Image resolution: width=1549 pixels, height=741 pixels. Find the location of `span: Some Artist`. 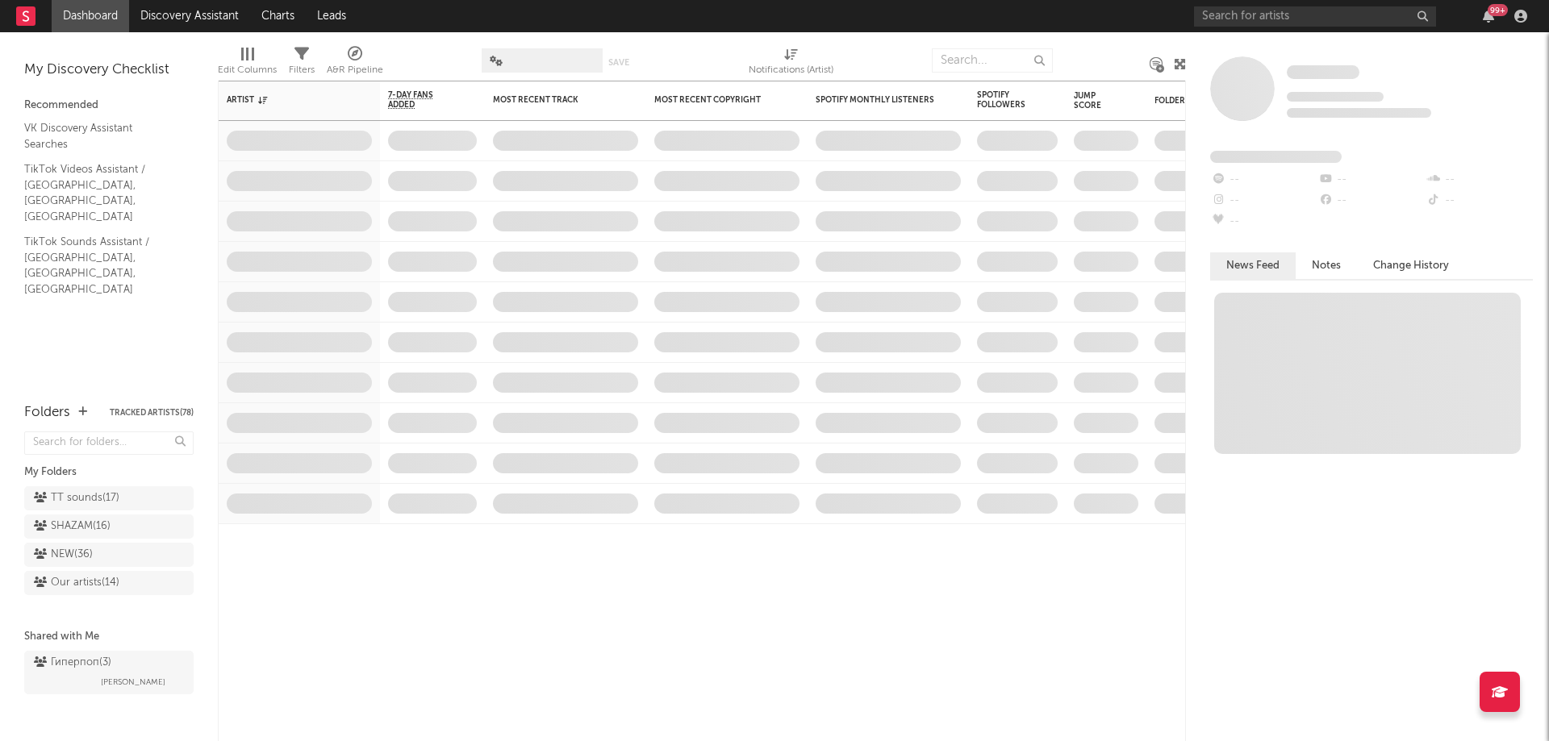

span: Some Artist is located at coordinates (1323, 72).